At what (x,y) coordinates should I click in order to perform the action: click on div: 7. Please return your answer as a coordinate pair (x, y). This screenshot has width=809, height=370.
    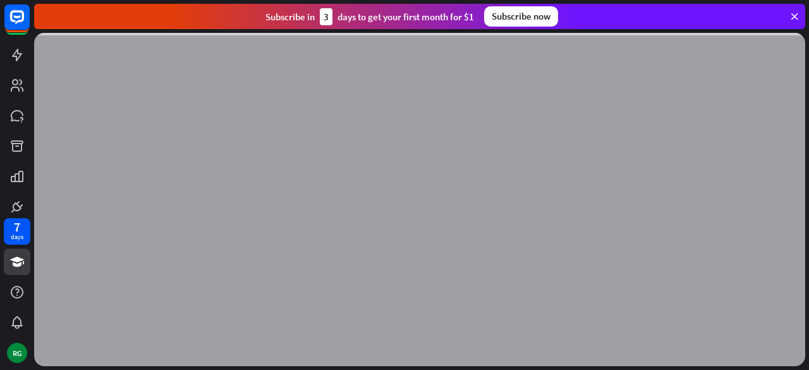
    Looking at the image, I should click on (17, 227).